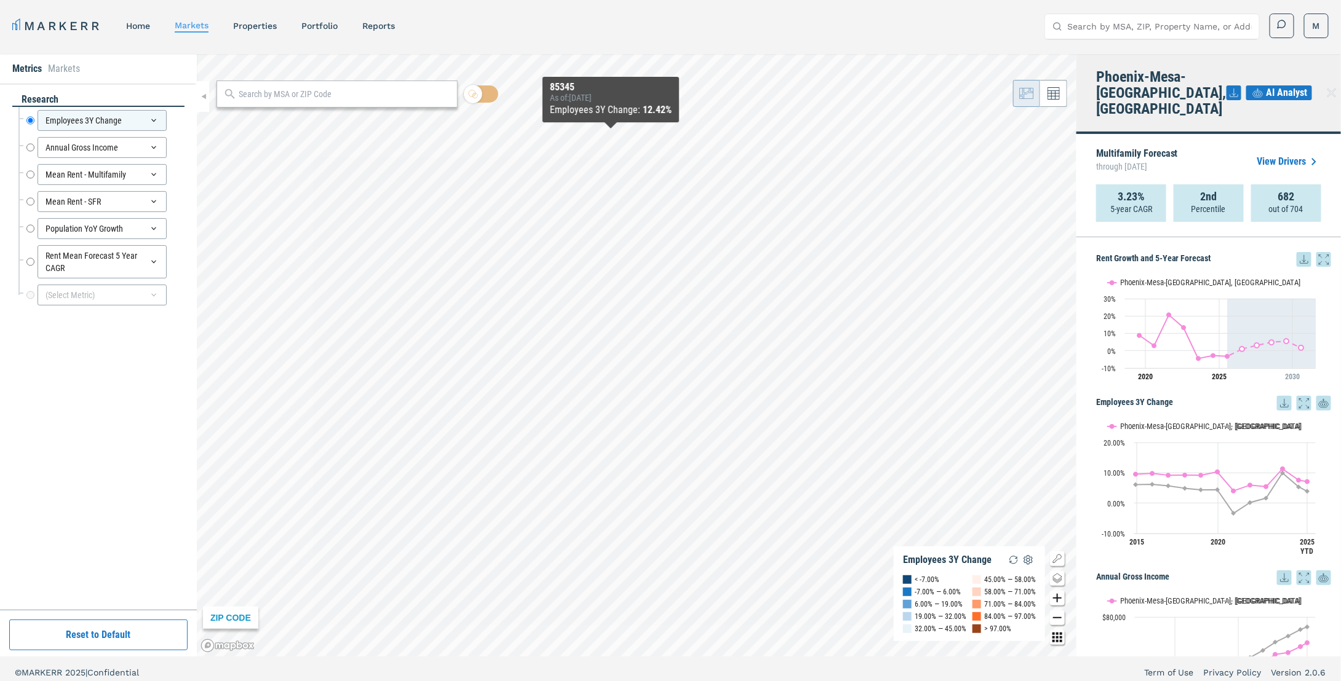 Image resolution: width=1341 pixels, height=681 pixels. I want to click on a: home, so click(138, 26).